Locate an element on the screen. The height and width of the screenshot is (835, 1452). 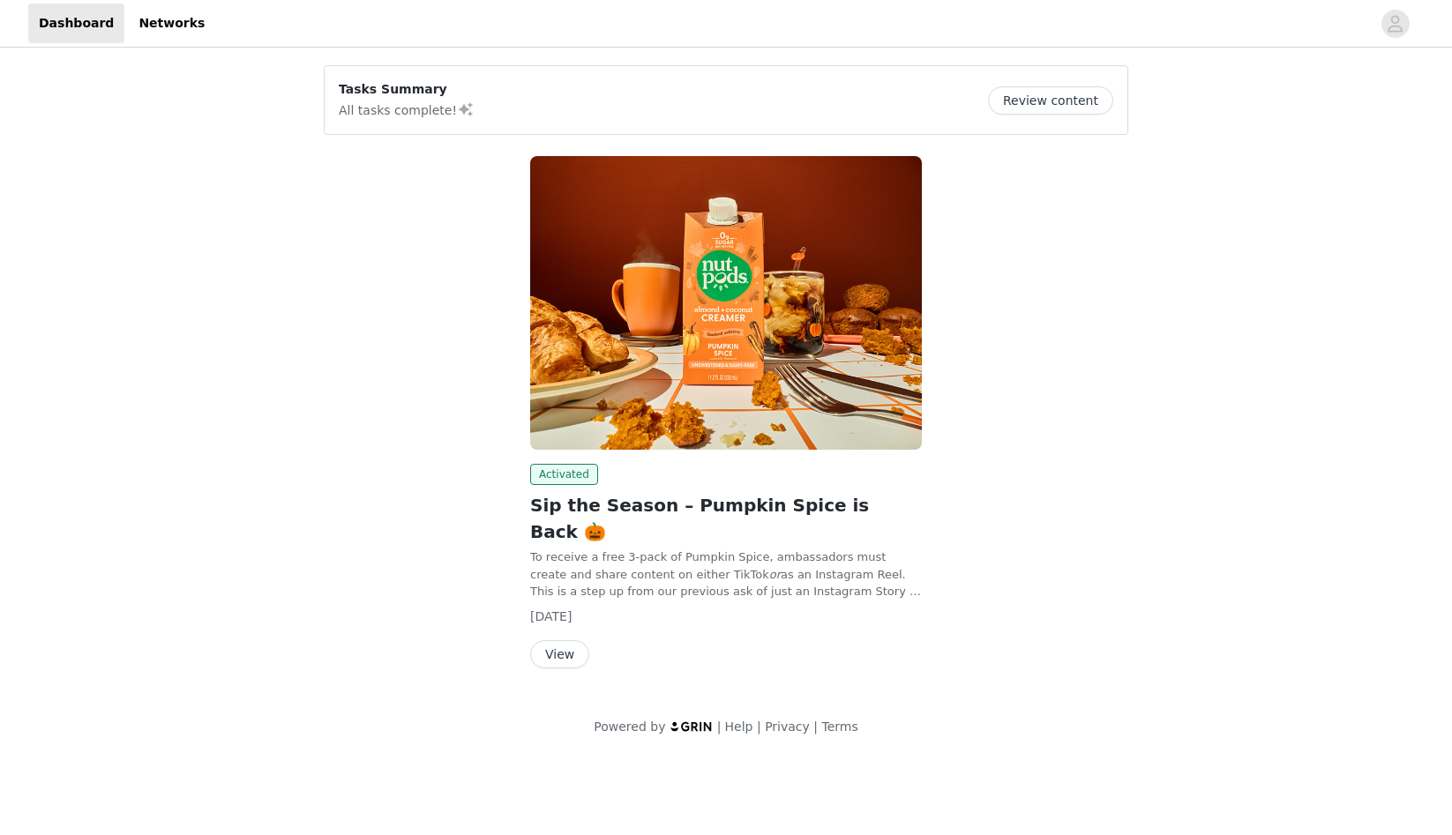
a: Dashboard is located at coordinates (76, 23).